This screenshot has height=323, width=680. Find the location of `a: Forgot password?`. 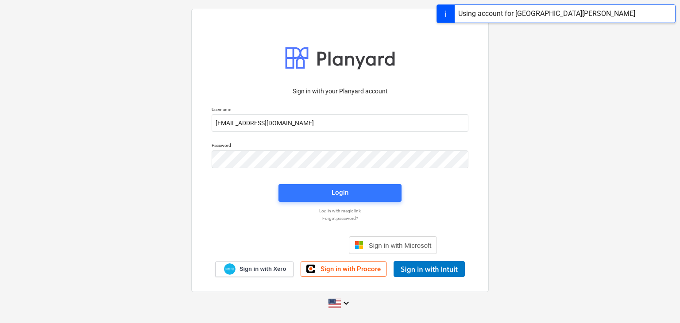

a: Forgot password? is located at coordinates (340, 218).